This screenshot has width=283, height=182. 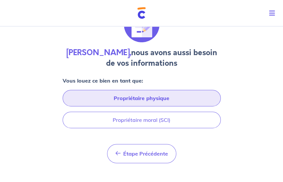 What do you see at coordinates (142, 153) in the screenshot?
I see `button: Étape Précédente` at bounding box center [142, 153].